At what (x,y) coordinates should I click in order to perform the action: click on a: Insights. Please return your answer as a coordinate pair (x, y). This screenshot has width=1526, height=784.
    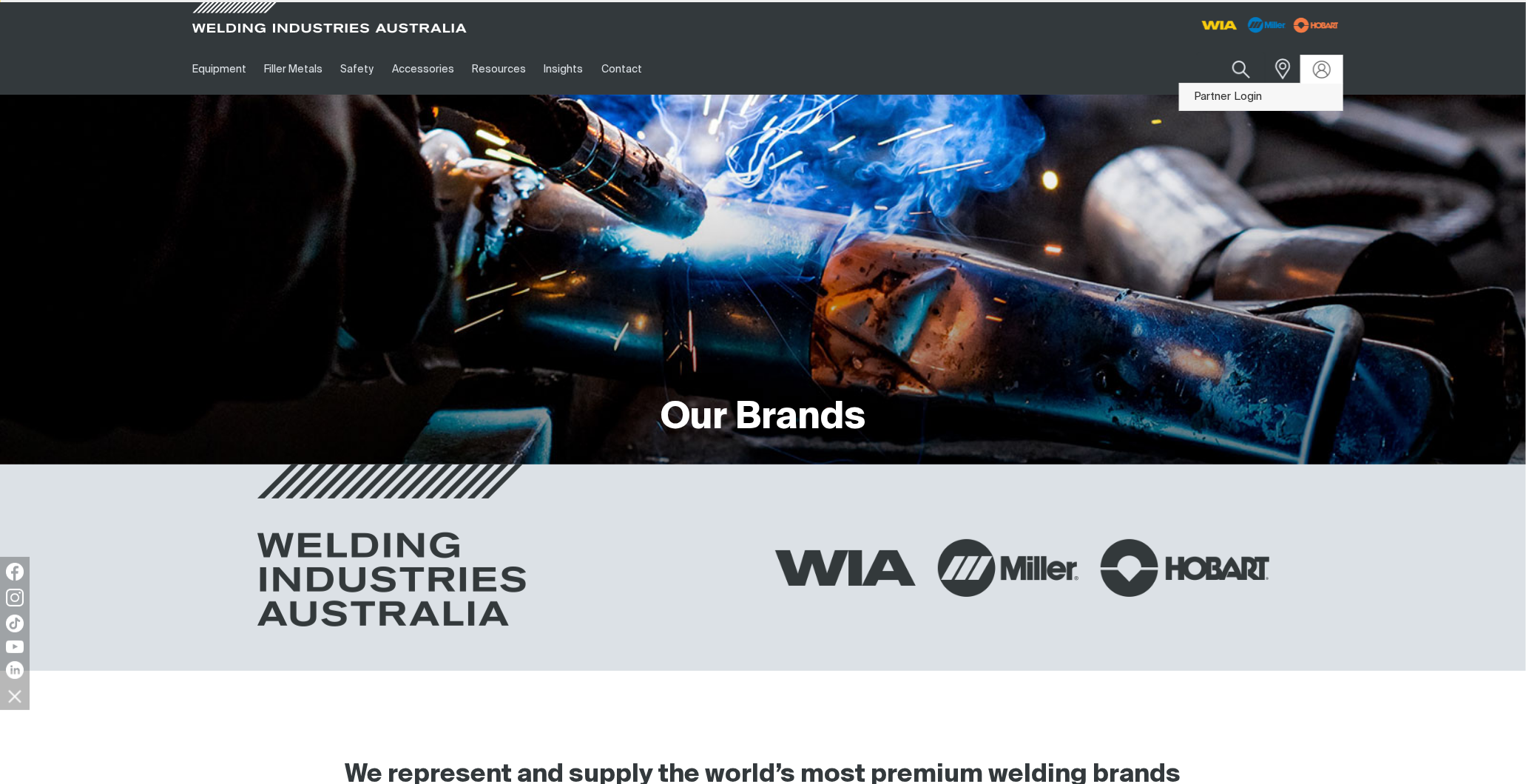
    Looking at the image, I should click on (562, 68).